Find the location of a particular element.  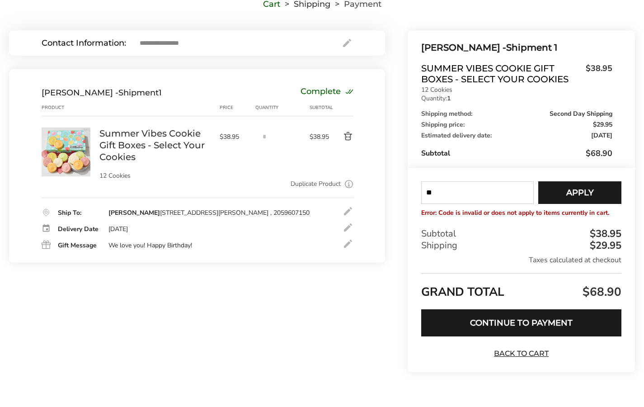

span: Second Day Shipping is located at coordinates (581, 114).